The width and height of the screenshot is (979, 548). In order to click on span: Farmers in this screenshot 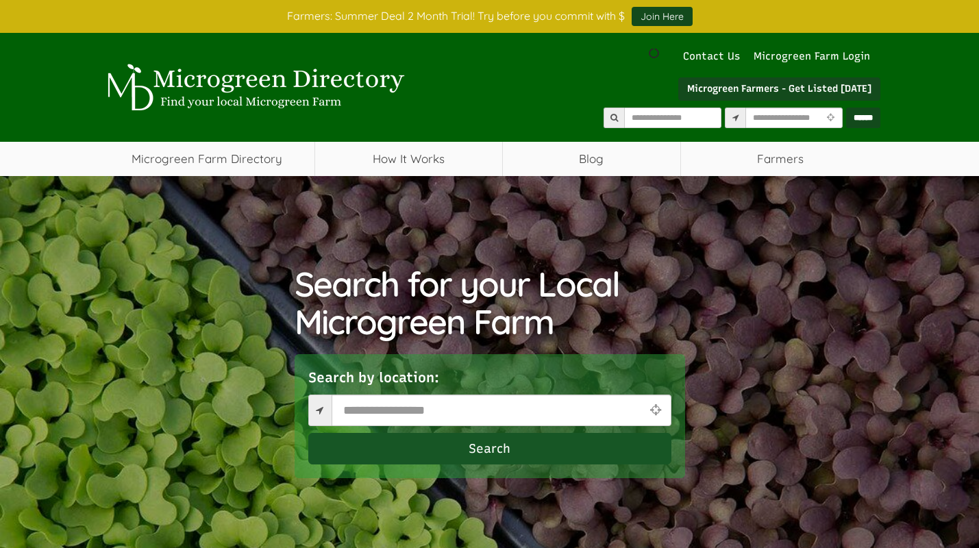, I will do `click(780, 159)`.